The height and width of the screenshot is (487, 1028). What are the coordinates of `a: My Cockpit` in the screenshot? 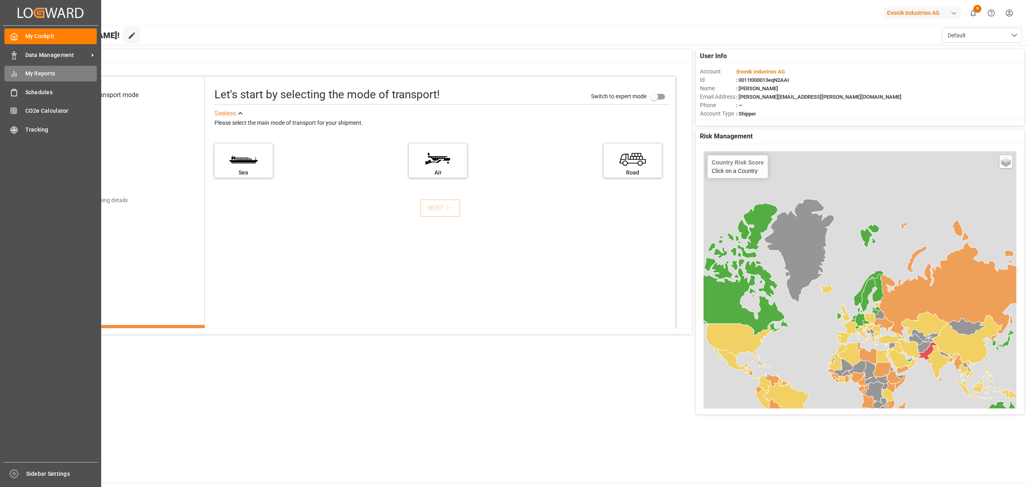 It's located at (51, 36).